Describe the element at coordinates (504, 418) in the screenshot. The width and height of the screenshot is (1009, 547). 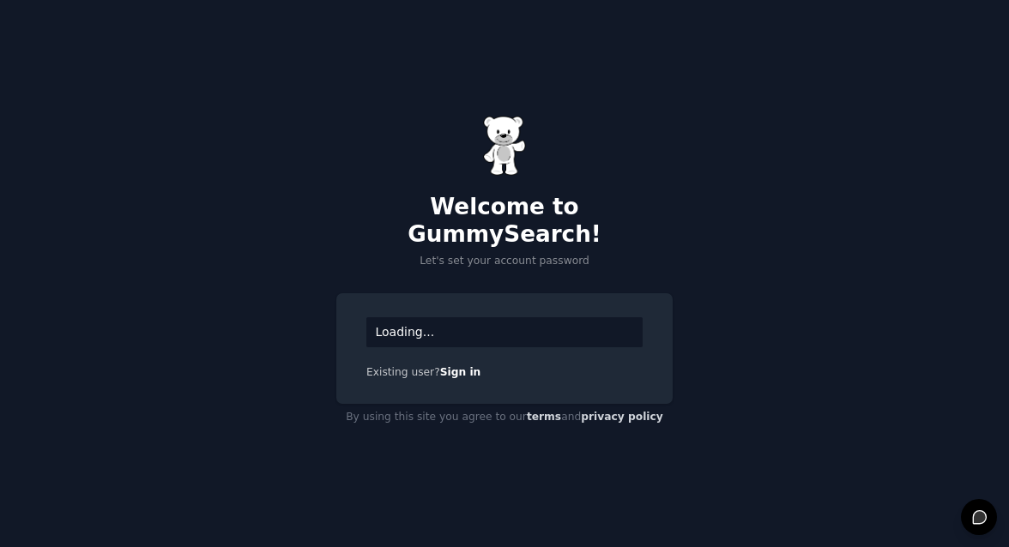
I see `div: By using this site you agree to our and` at that location.